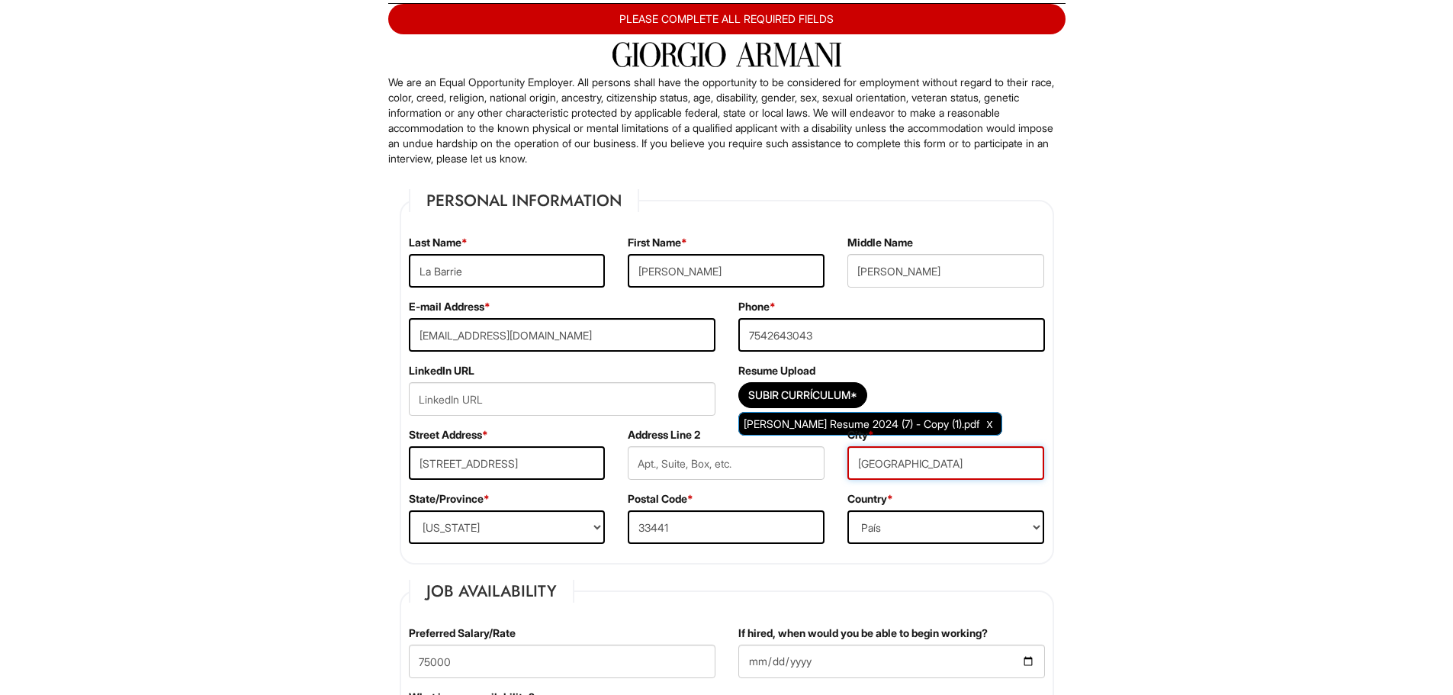 The height and width of the screenshot is (695, 1453). I want to click on label: Address Line 2, so click(663, 435).